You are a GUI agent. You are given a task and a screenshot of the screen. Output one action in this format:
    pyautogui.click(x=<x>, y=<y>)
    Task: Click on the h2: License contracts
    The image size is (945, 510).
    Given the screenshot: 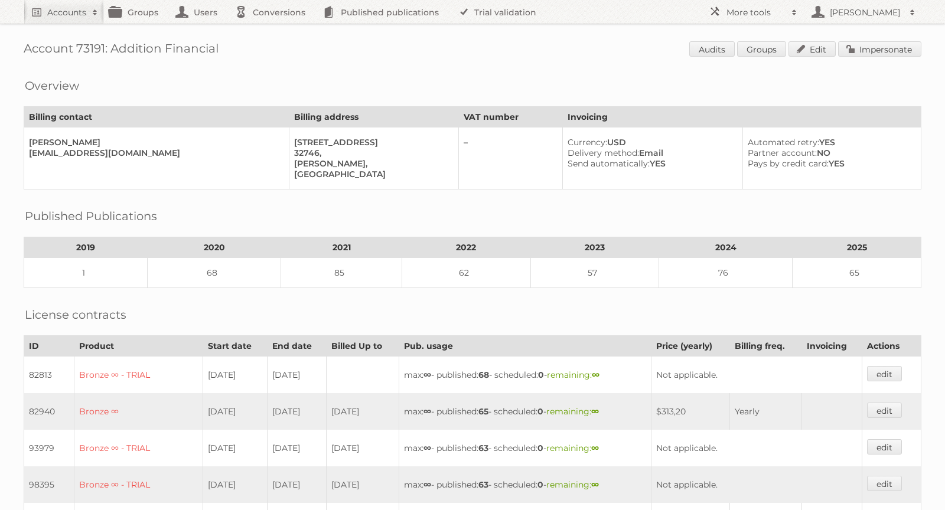 What is the action you would take?
    pyautogui.click(x=76, y=315)
    